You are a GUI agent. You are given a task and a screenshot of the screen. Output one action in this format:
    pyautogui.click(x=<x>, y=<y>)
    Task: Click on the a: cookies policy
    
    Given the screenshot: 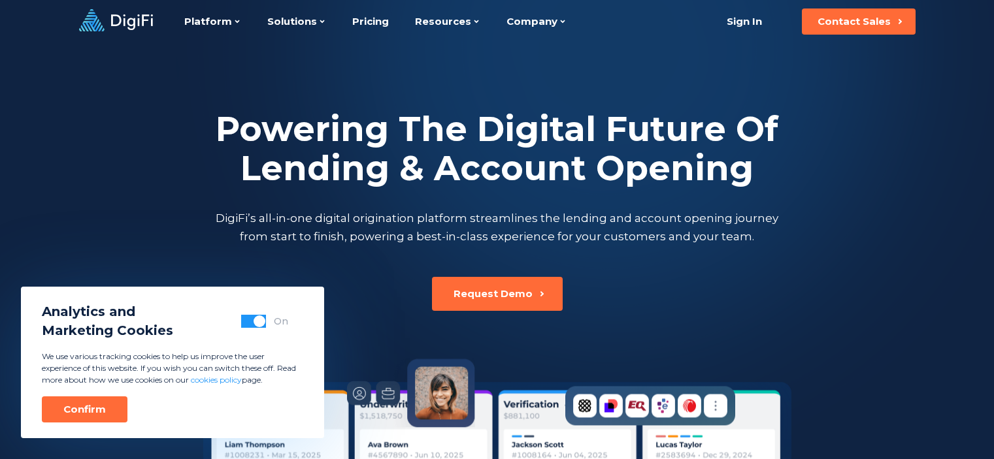 What is the action you would take?
    pyautogui.click(x=216, y=380)
    